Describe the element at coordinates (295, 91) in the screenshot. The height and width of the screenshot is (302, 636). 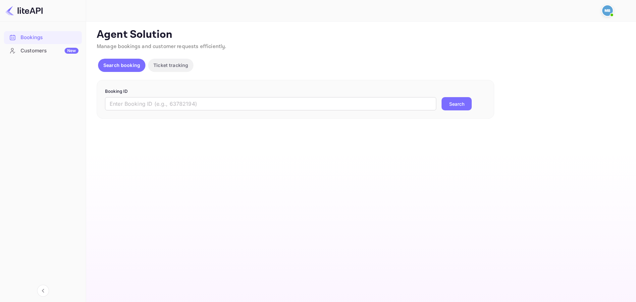
I see `p: Booking ID` at that location.